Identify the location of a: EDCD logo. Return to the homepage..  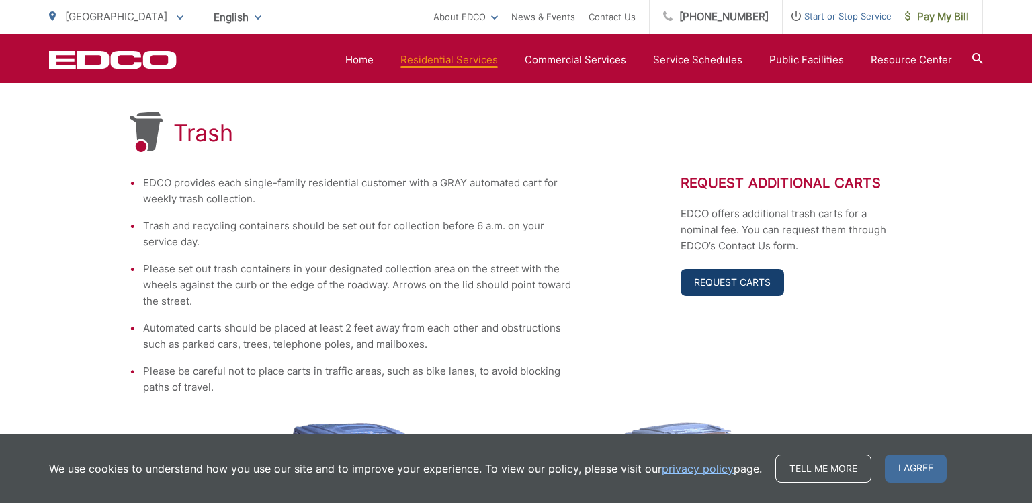
(113, 60).